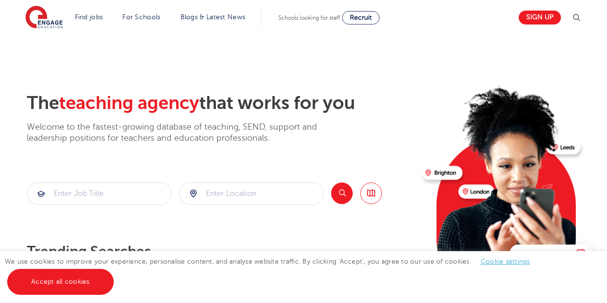  I want to click on span: teaching agency, so click(129, 103).